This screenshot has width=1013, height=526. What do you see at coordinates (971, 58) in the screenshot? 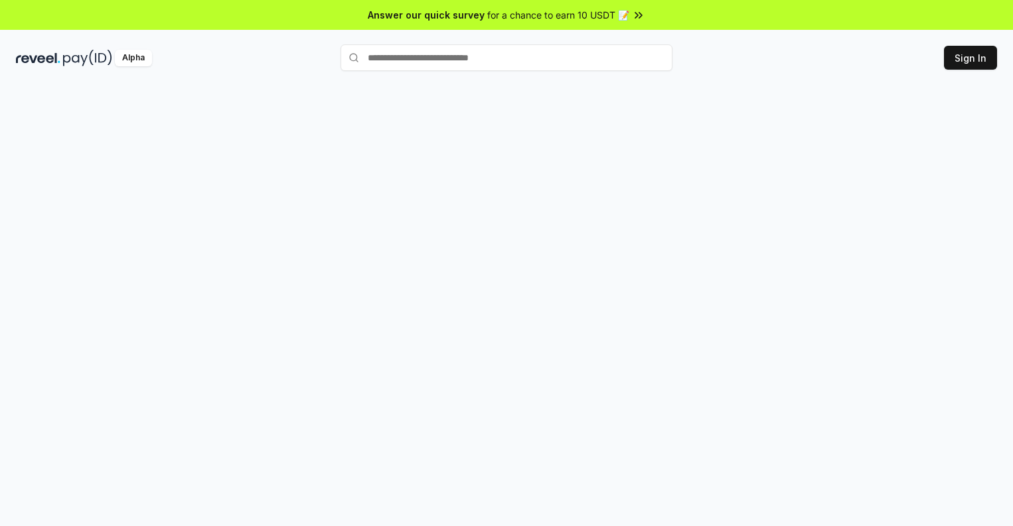
I see `button: Sign In` at bounding box center [971, 58].